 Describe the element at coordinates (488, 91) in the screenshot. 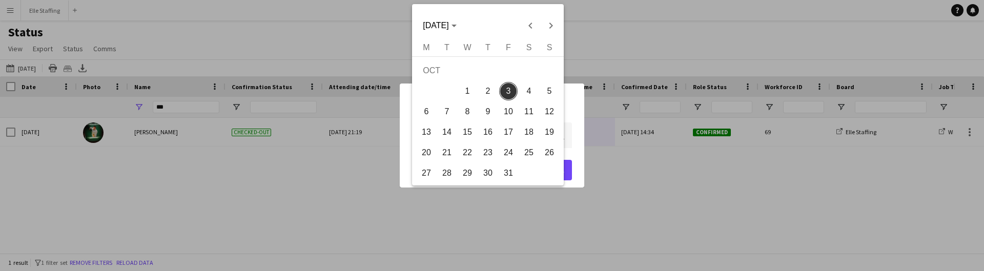

I see `button: 02-10-2025` at that location.